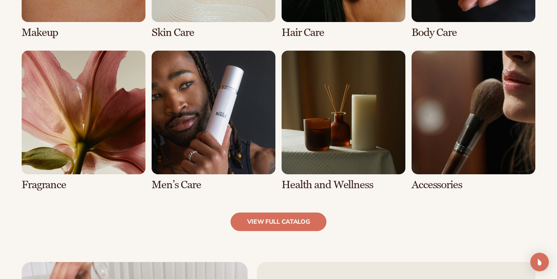 Image resolution: width=557 pixels, height=279 pixels. Describe the element at coordinates (344, 121) in the screenshot. I see `div: 7 / 8` at that location.